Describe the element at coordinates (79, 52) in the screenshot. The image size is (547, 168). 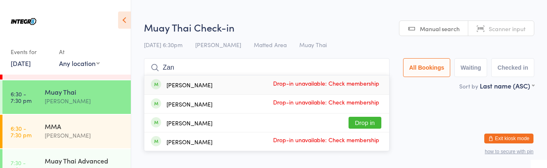
I see `div: At` at that location.